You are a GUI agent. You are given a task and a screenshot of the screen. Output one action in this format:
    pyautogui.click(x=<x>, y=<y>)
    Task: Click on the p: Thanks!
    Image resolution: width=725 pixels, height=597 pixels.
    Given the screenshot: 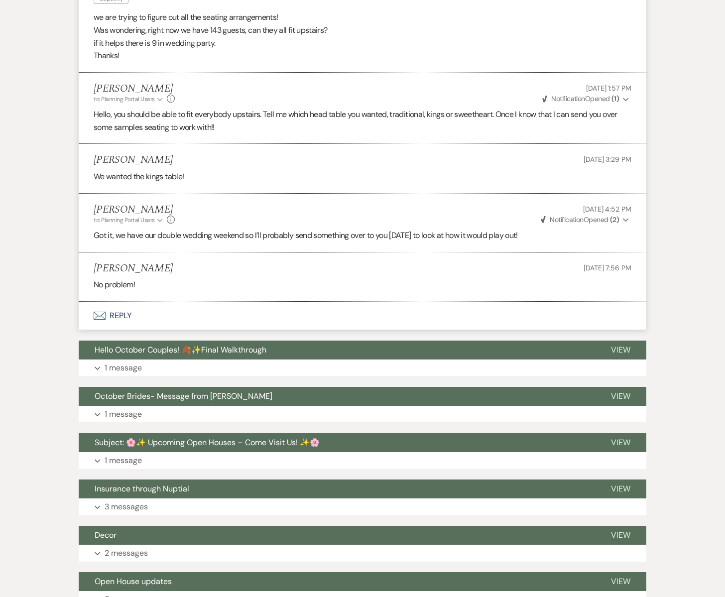 What is the action you would take?
    pyautogui.click(x=363, y=56)
    